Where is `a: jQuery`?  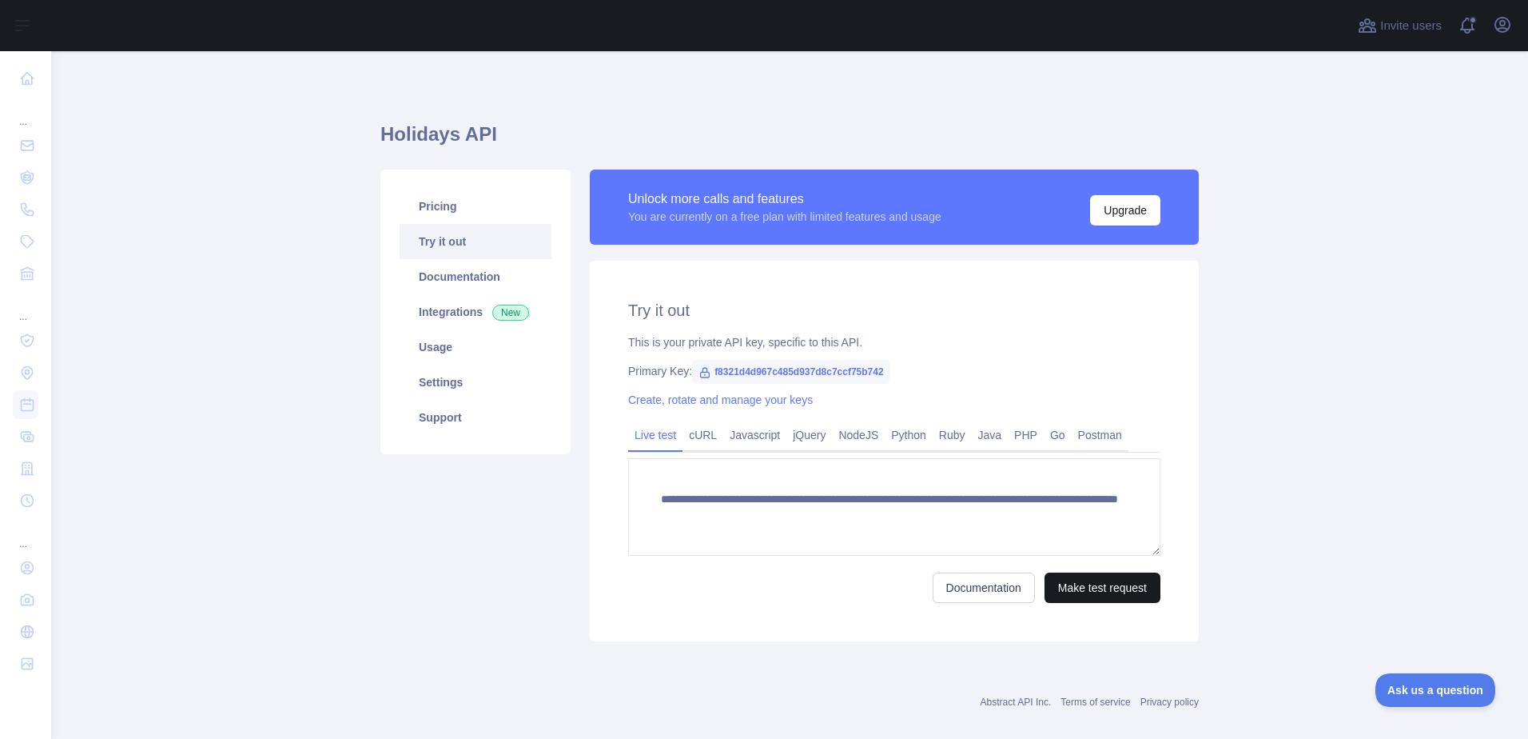 a: jQuery is located at coordinates (809, 435).